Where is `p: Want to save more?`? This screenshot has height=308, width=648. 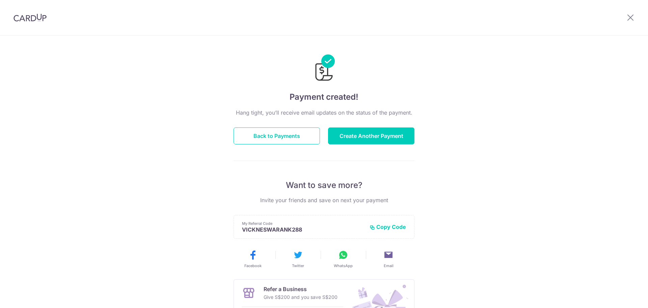
p: Want to save more? is located at coordinates (324, 185).